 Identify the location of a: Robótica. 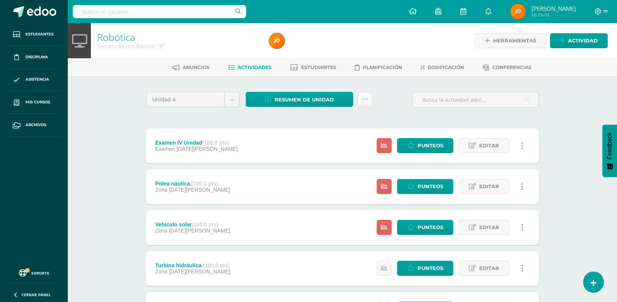
(116, 37).